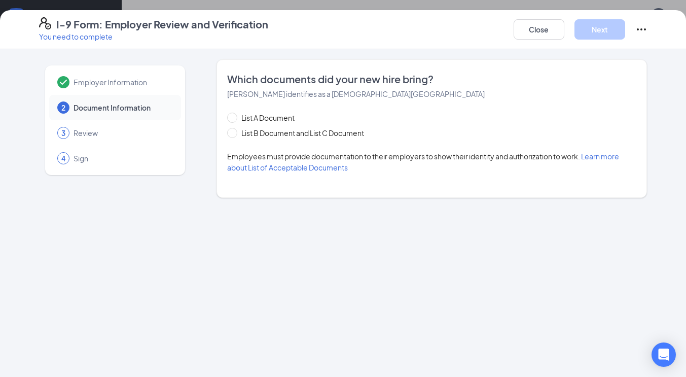  Describe the element at coordinates (432, 79) in the screenshot. I see `span: Which documents did your new hire bring?` at that location.